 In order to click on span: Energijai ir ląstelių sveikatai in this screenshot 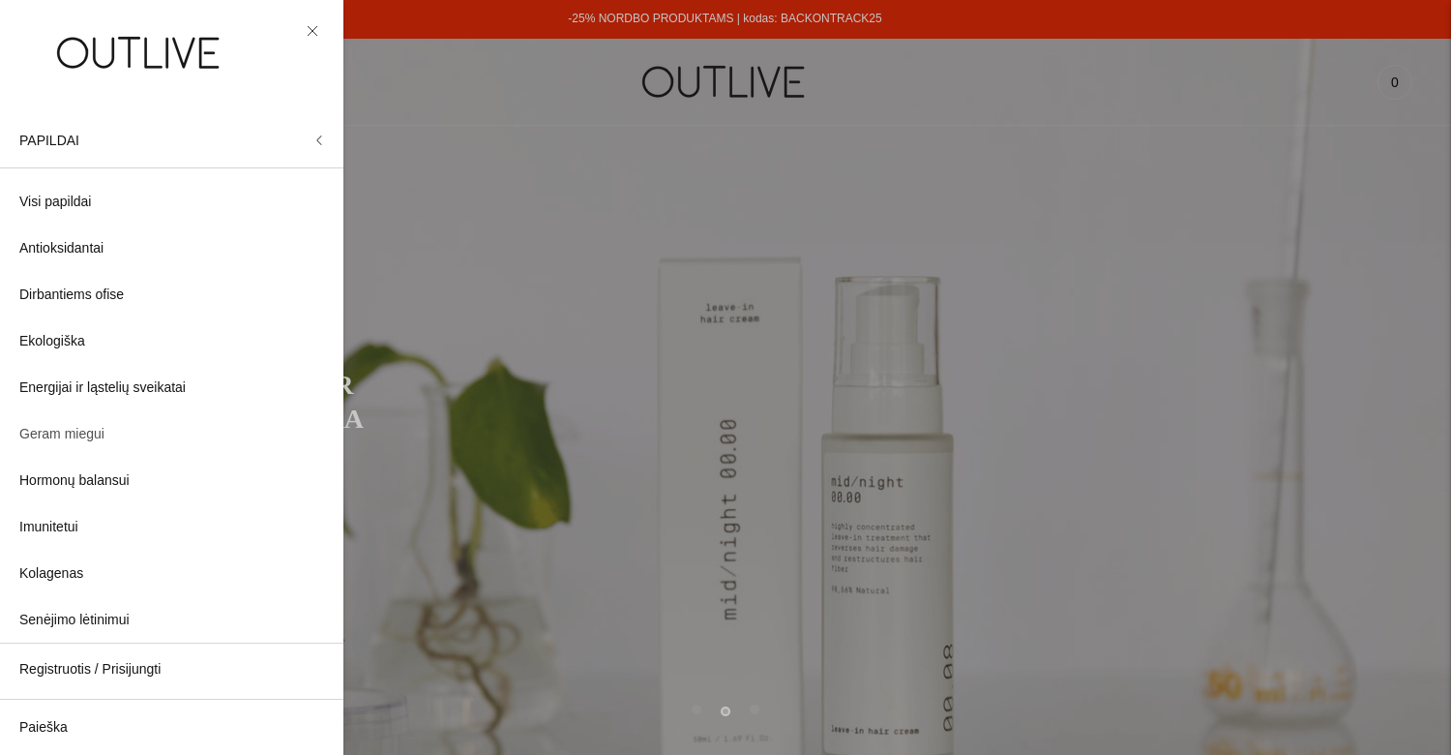, I will do `click(103, 388)`.